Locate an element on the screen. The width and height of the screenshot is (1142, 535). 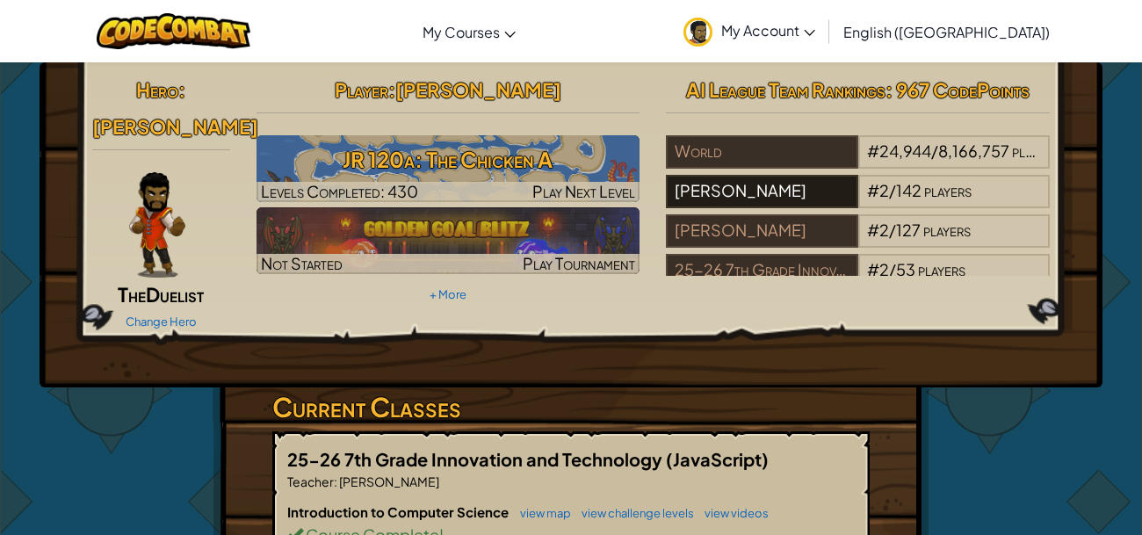
img: avatar is located at coordinates (697, 32).